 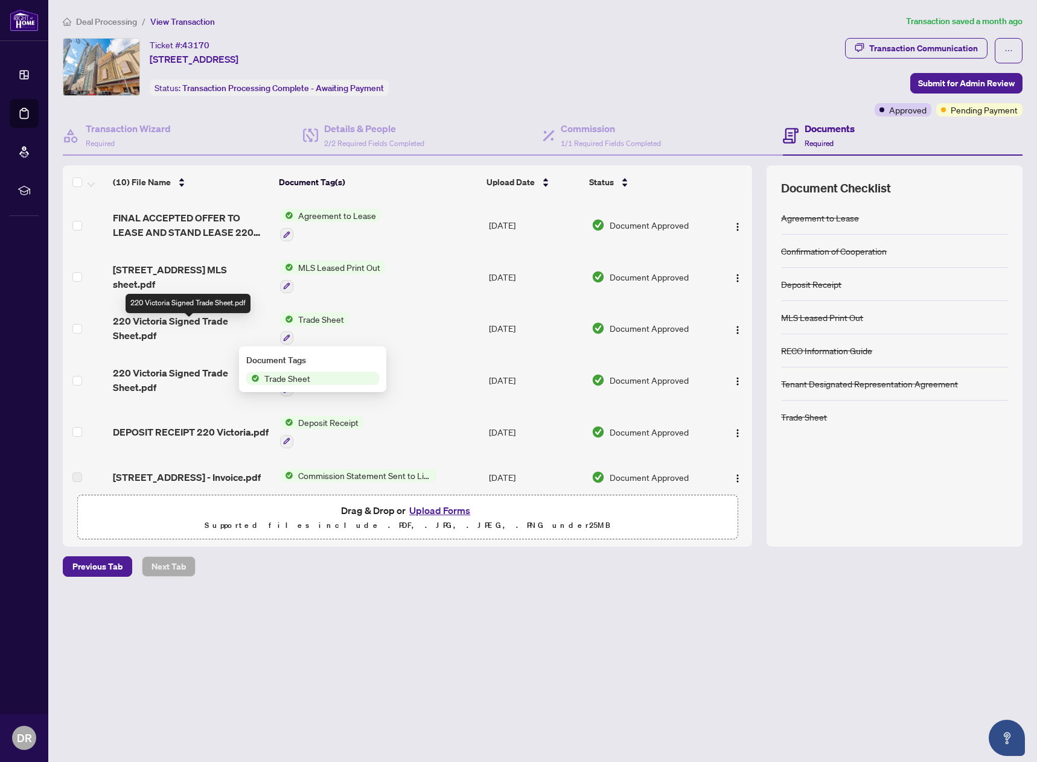 I want to click on span: 2/2 Required Fields Completed, so click(x=374, y=143).